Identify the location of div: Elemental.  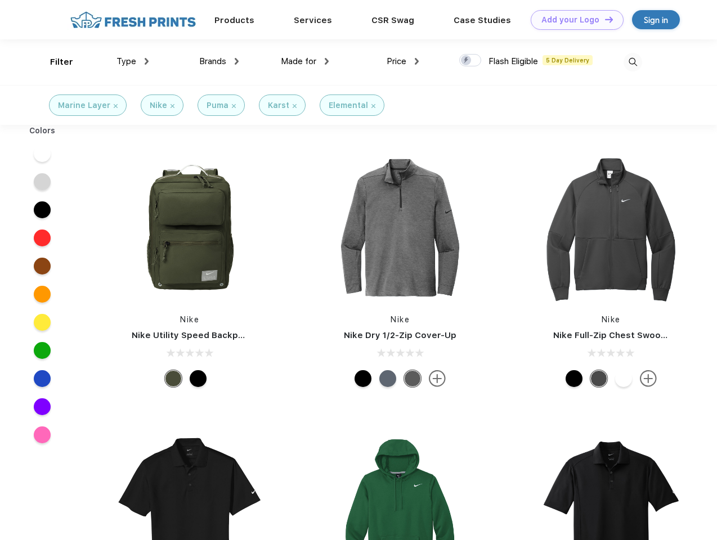
(348, 105).